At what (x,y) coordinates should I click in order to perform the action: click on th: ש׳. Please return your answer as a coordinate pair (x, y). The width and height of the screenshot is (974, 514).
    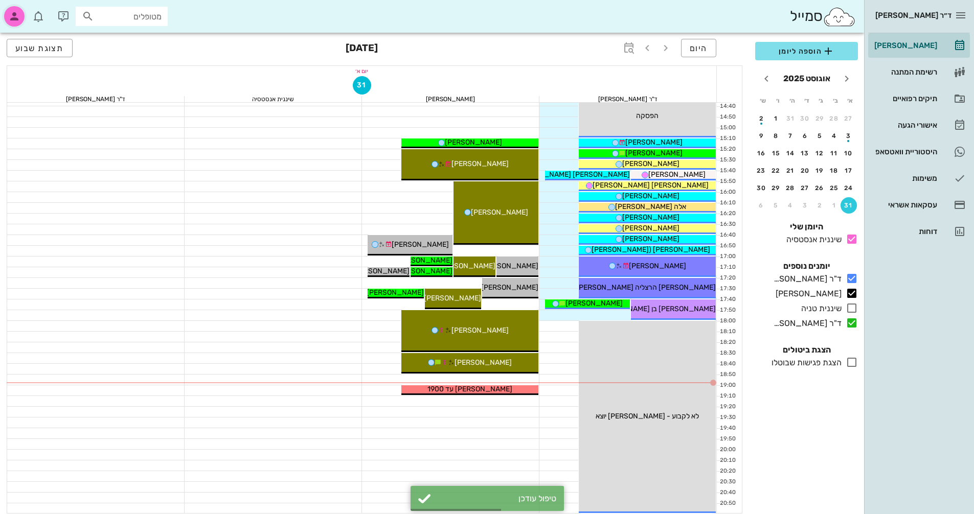
    Looking at the image, I should click on (763, 101).